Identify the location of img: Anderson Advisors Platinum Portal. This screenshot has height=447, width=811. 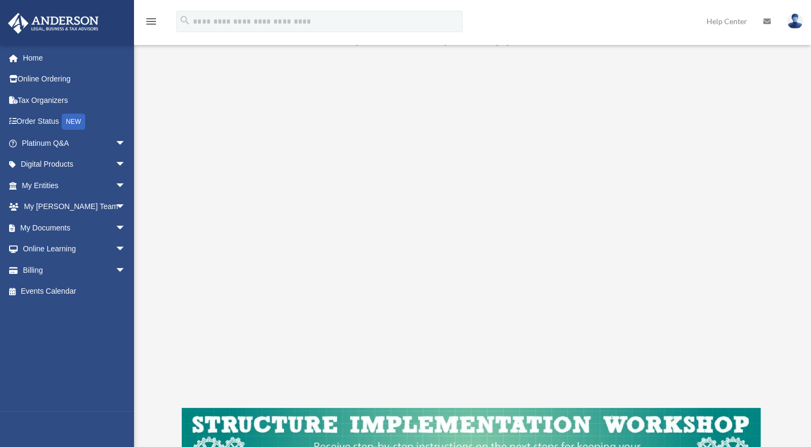
(53, 23).